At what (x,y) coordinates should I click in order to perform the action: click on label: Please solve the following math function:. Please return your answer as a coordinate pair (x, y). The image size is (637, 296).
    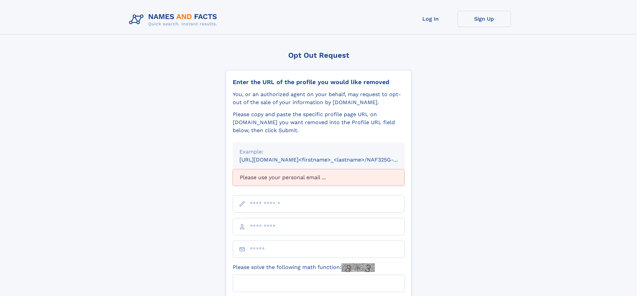
    Looking at the image, I should click on (303, 268).